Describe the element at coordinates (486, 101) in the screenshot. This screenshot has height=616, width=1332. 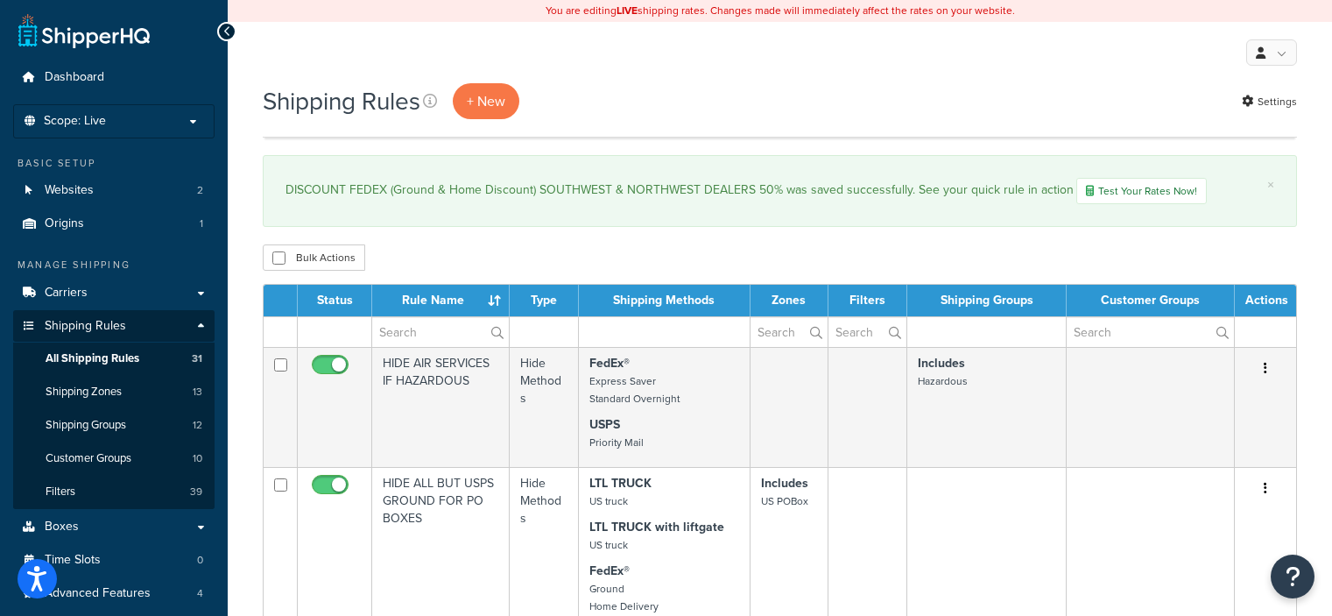
I see `p: + New` at that location.